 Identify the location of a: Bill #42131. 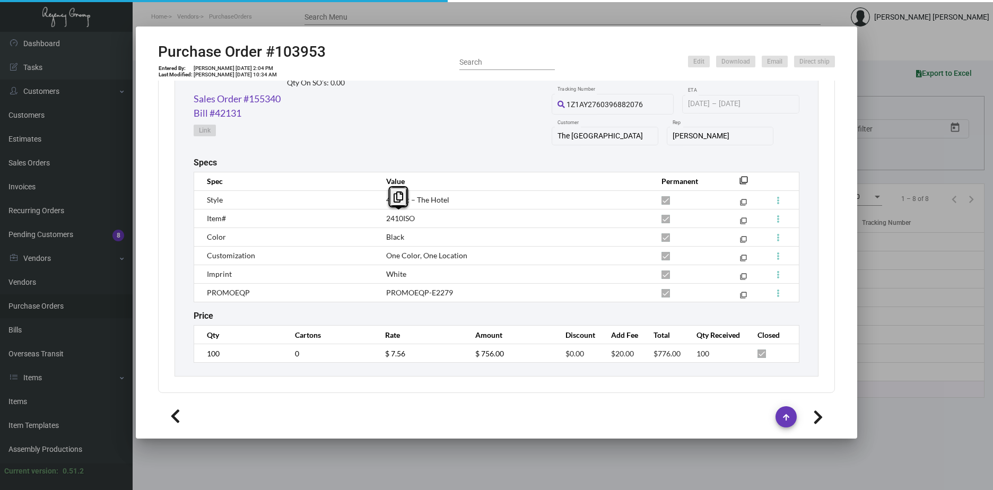
(217, 113).